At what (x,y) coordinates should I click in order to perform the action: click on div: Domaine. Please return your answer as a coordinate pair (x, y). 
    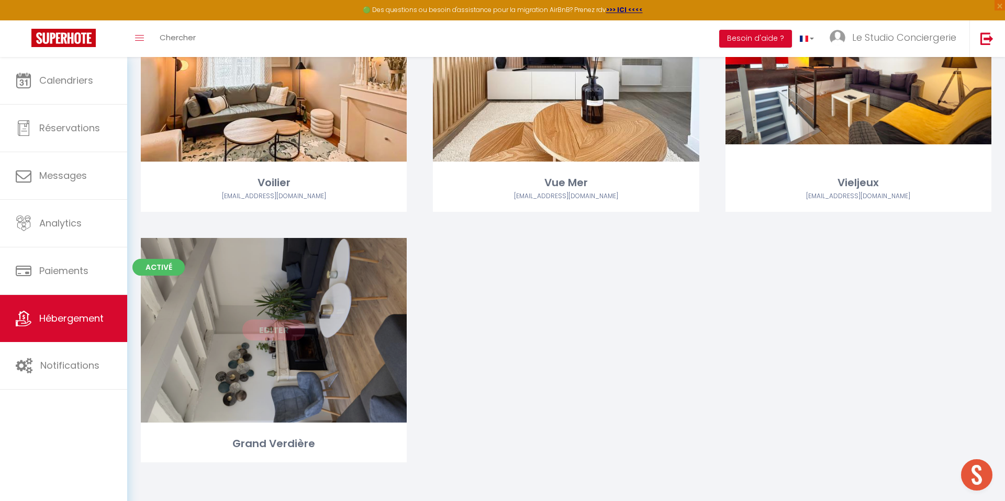
    Looking at the image, I should click on (67, 65).